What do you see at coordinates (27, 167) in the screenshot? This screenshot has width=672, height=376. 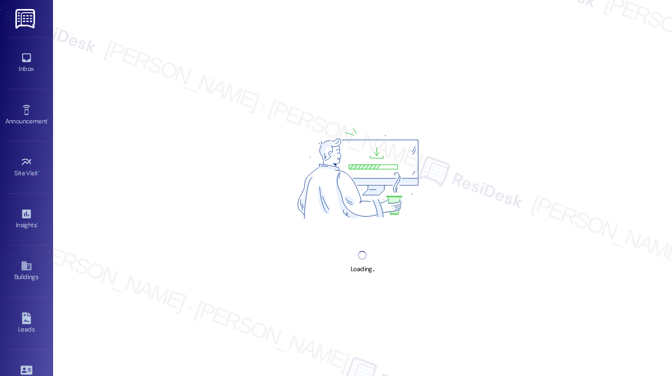 I see `a: Site Visit •` at bounding box center [27, 167].